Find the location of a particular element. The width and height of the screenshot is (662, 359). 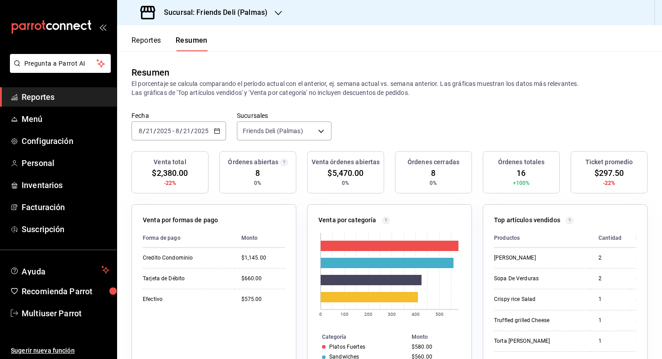

span: +100% is located at coordinates (522, 183).